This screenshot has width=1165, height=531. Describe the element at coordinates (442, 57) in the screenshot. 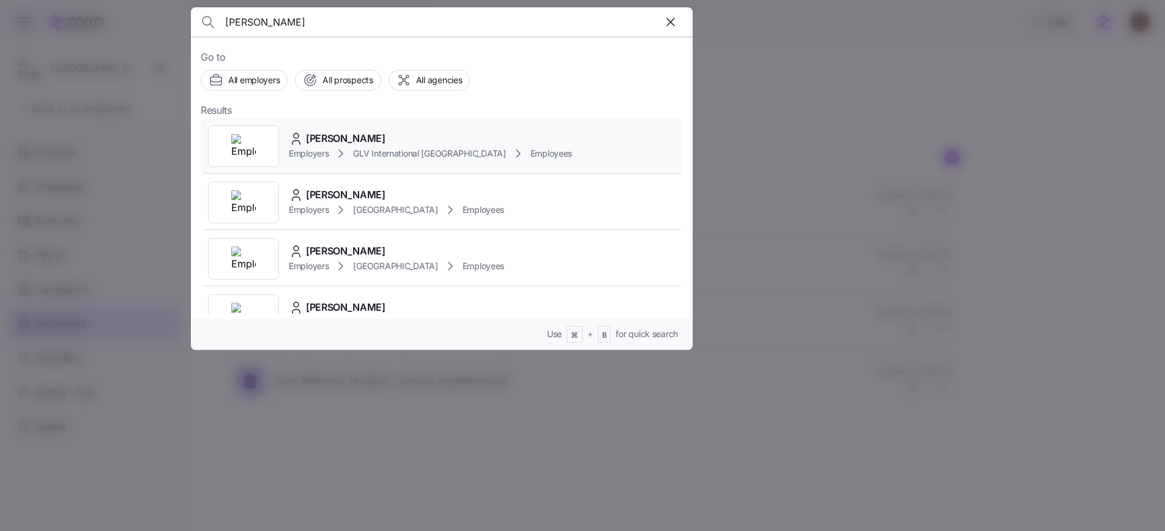

I see `span: Go to` at that location.